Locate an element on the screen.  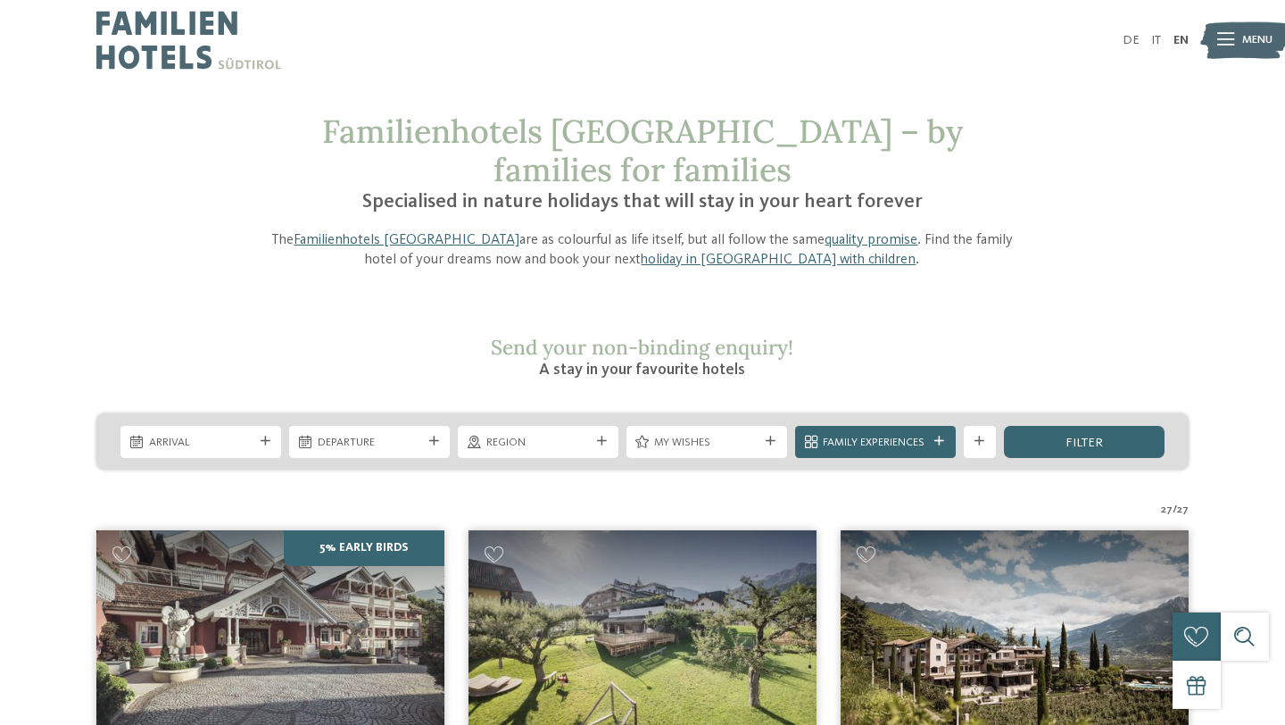
span: Send your non-binding enquiry! is located at coordinates (642, 346).